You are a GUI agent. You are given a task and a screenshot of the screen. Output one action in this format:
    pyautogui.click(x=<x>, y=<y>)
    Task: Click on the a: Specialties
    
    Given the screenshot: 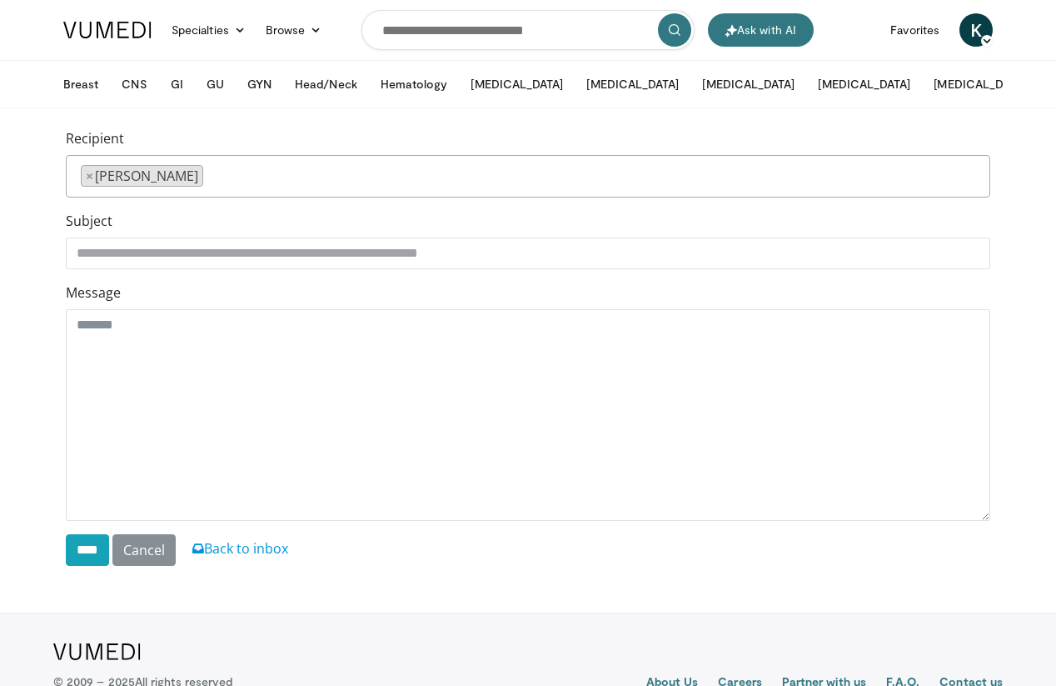 What is the action you would take?
    pyautogui.click(x=208, y=30)
    